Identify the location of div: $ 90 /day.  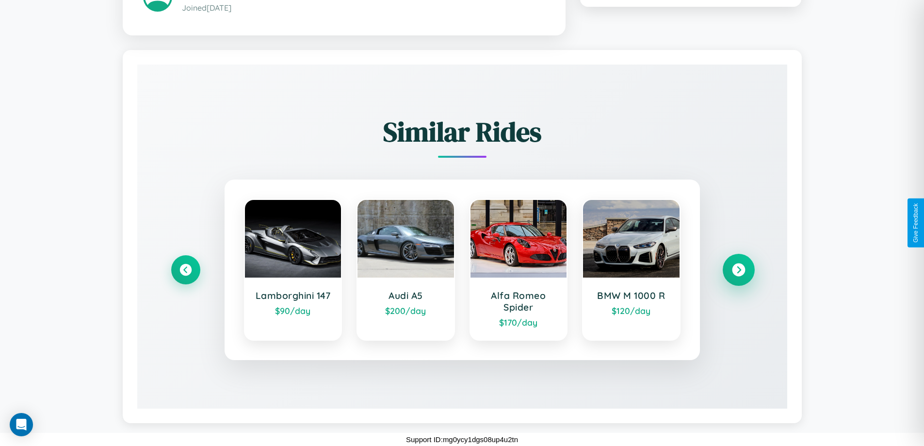
(293, 310).